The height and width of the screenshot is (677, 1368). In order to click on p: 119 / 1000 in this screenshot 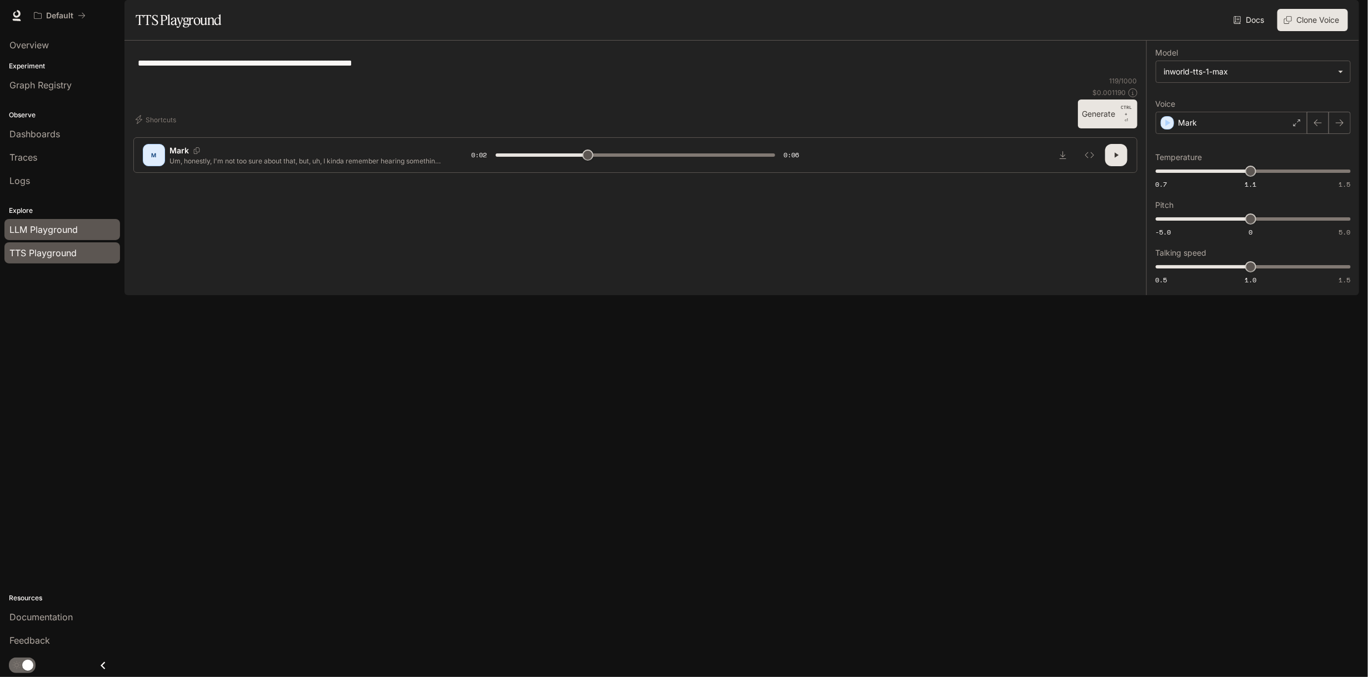, I will do `click(1123, 81)`.